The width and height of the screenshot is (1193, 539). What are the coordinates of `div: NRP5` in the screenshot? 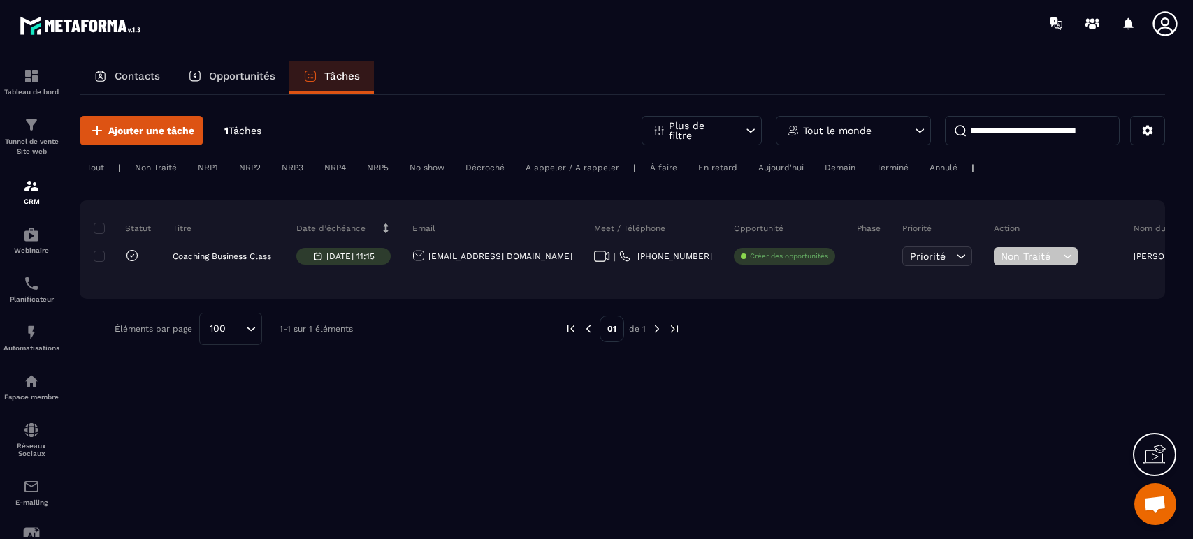 It's located at (377, 168).